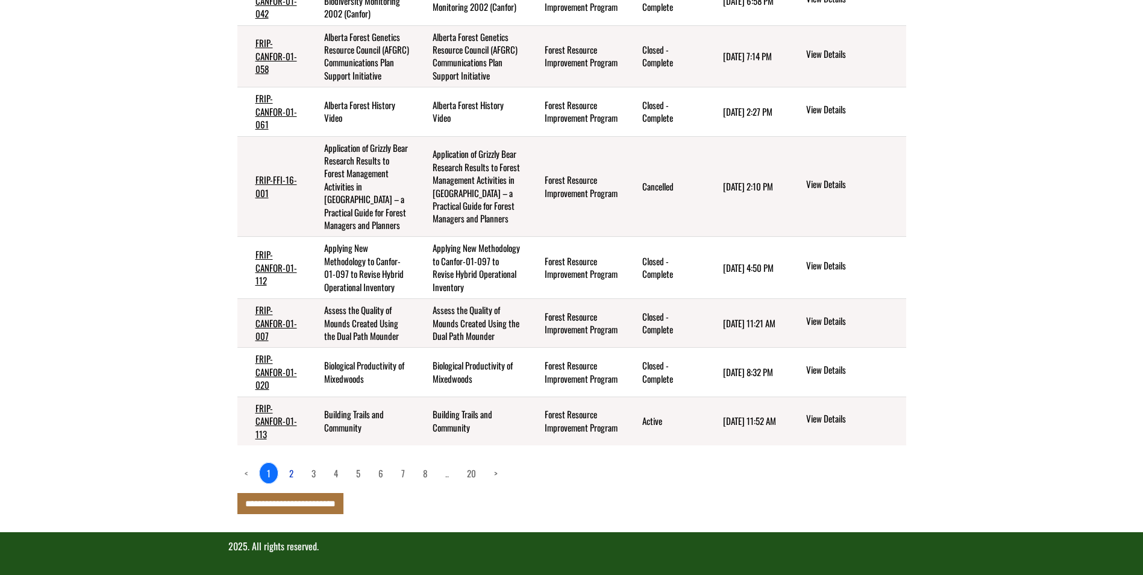 The height and width of the screenshot is (575, 1143). I want to click on a: Previous page, so click(246, 473).